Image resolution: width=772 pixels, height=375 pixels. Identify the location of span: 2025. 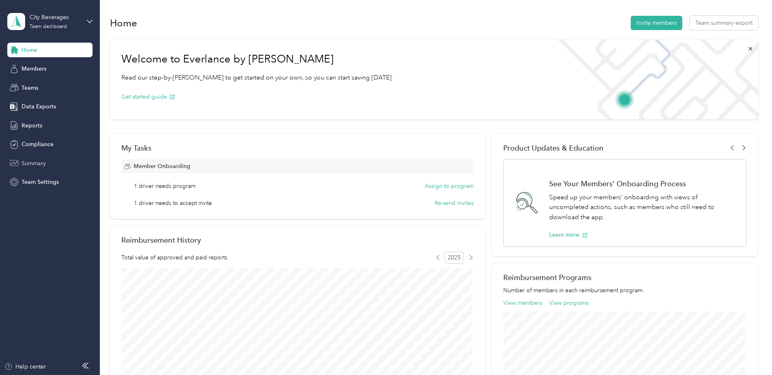
(454, 258).